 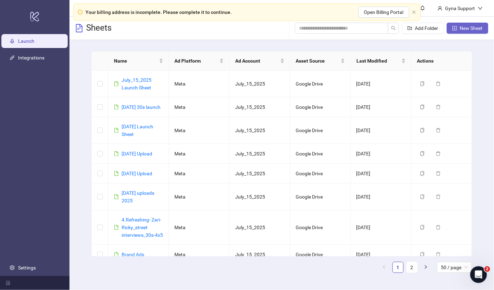 I want to click on div: Gyna Support, so click(x=460, y=8).